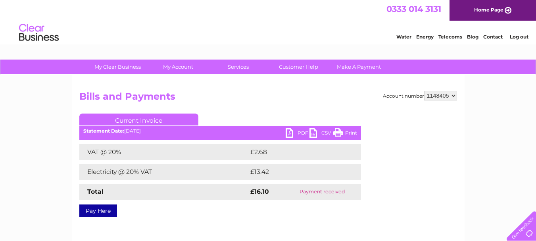  I want to click on a: Log out, so click(519, 37).